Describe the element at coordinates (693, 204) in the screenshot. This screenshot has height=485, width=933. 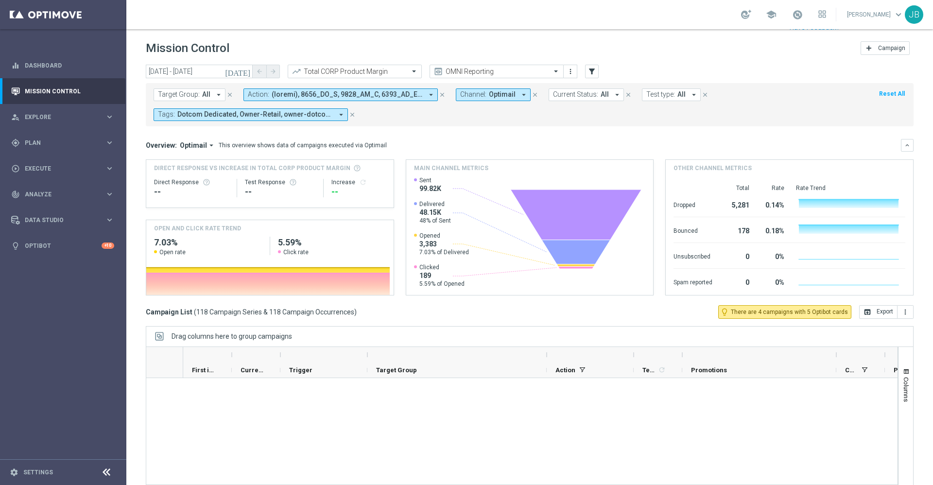
I see `div: Dropped` at that location.